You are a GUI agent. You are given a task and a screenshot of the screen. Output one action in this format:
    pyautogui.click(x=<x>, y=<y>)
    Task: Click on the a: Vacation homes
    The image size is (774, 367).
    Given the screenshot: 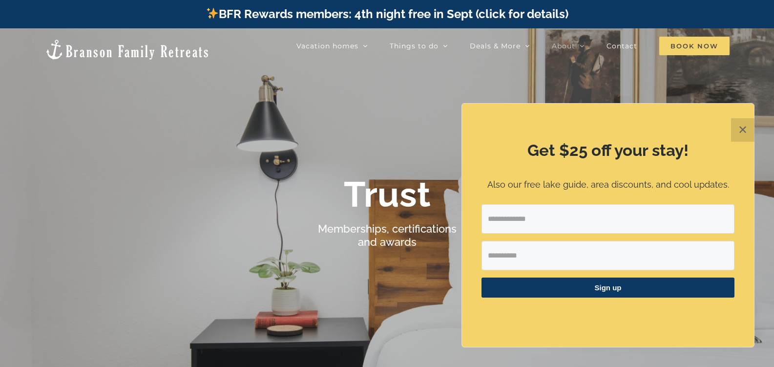 What is the action you would take?
    pyautogui.click(x=332, y=46)
    